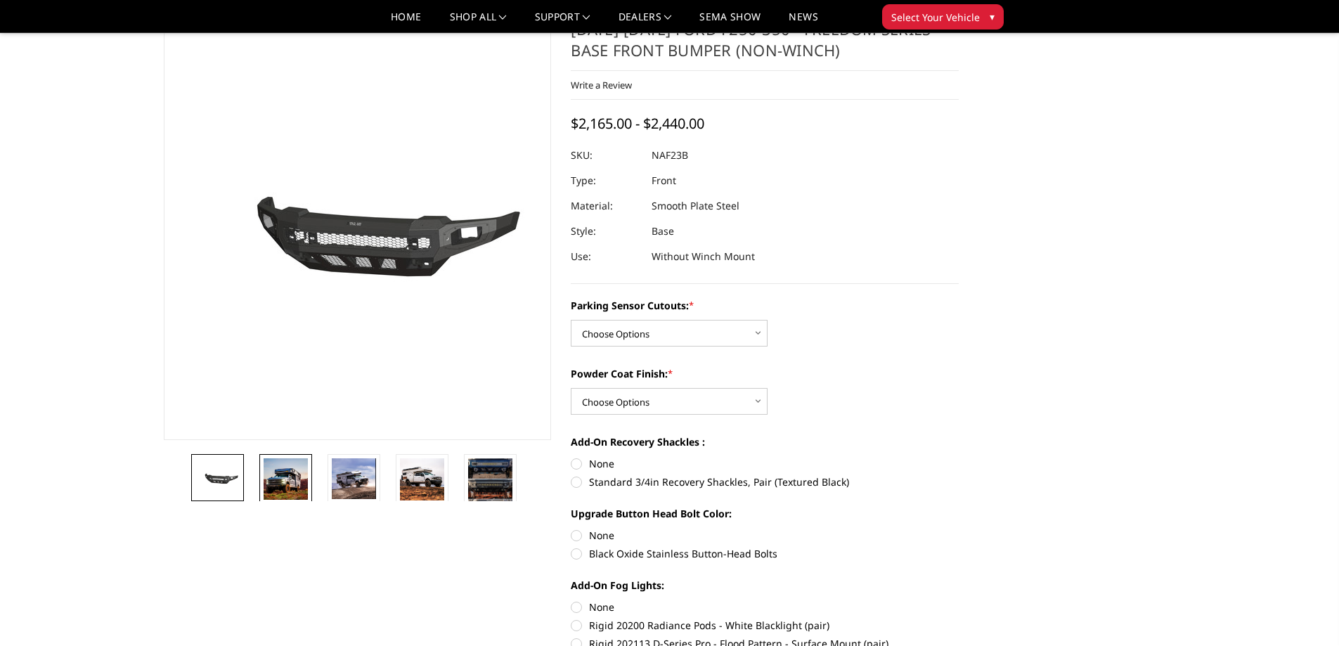 This screenshot has height=646, width=1339. I want to click on dt: Material:, so click(606, 206).